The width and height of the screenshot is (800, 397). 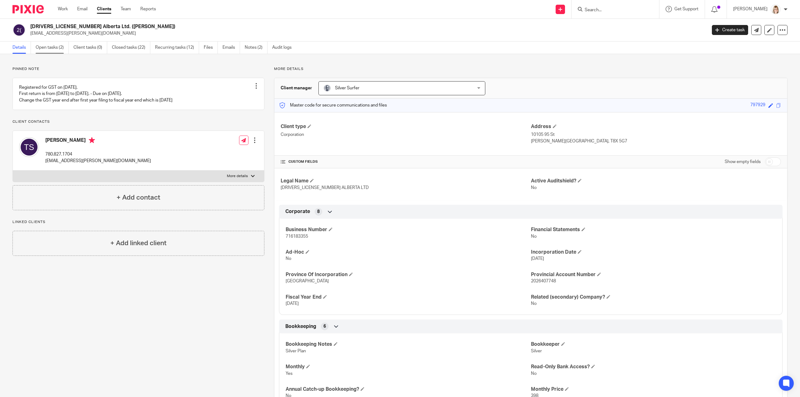 What do you see at coordinates (406, 127) in the screenshot?
I see `h4: Client type` at bounding box center [406, 127].